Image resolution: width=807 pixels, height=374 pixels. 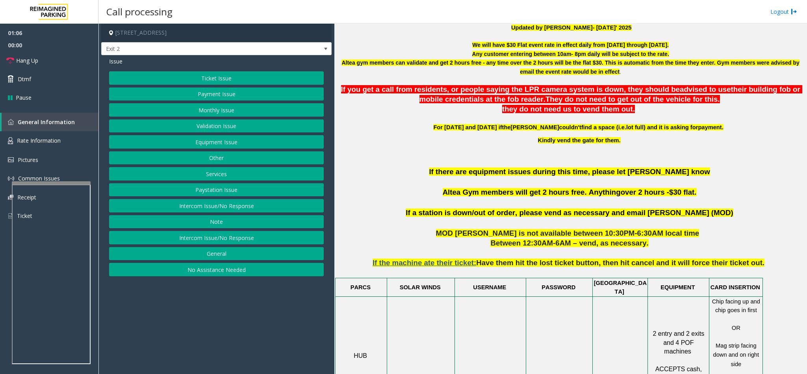 I want to click on span: Exit 2, so click(x=193, y=49).